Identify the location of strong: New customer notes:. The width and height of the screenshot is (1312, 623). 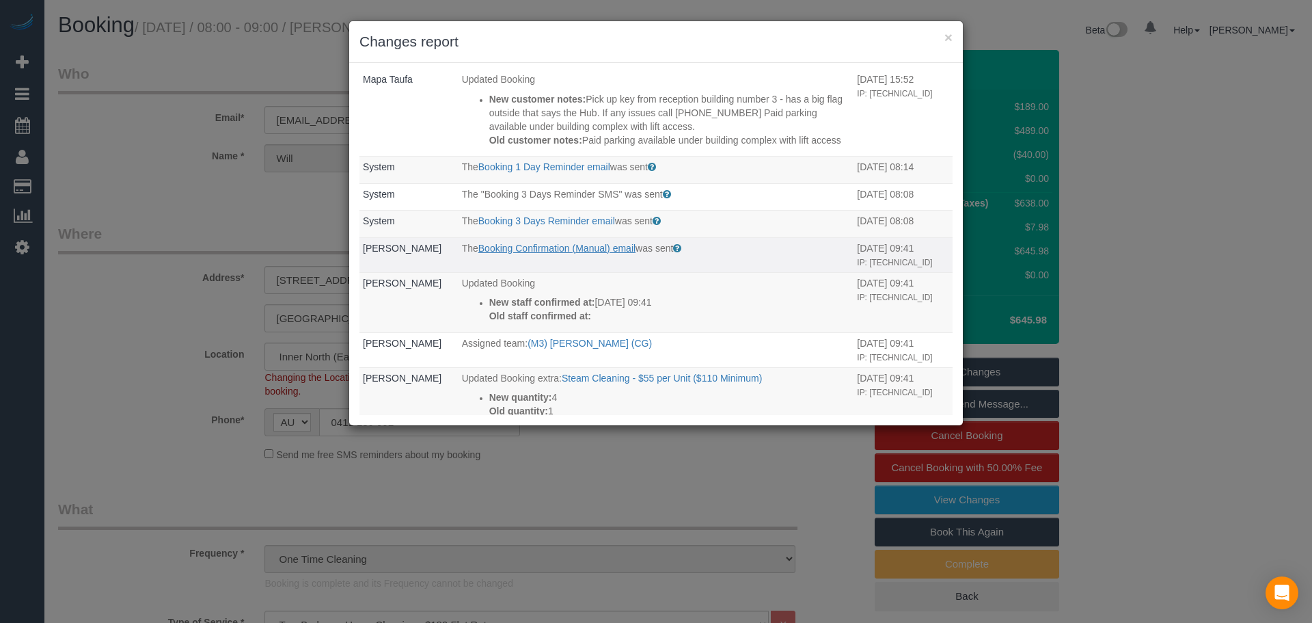
(538, 99).